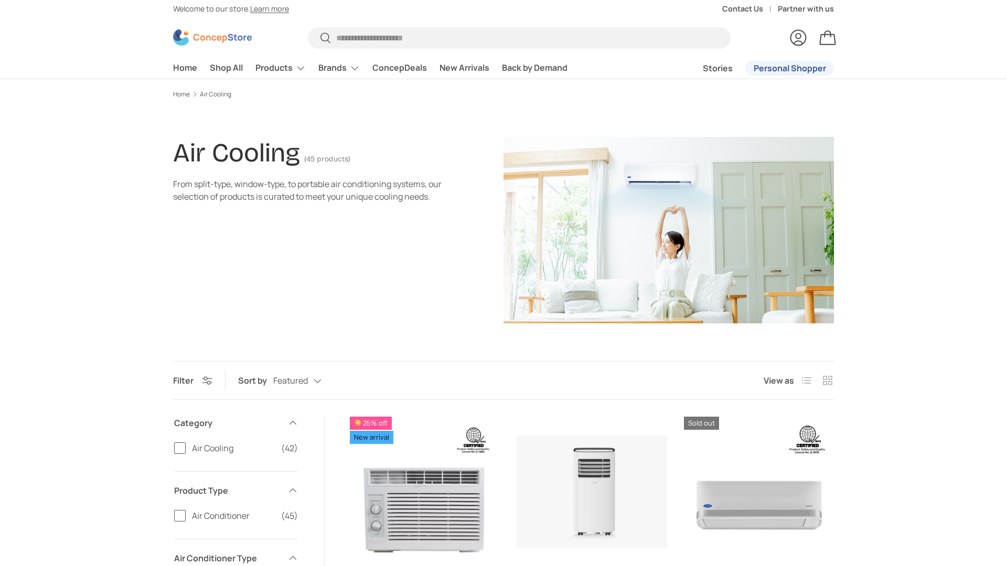  What do you see at coordinates (339, 68) in the screenshot?
I see `a: Brands` at bounding box center [339, 68].